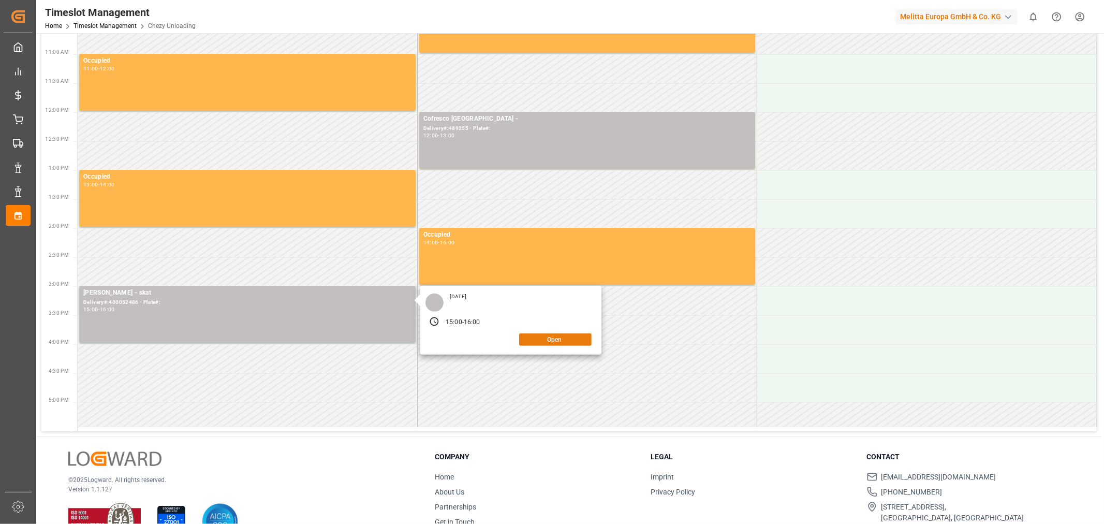  What do you see at coordinates (956, 17) in the screenshot?
I see `div: Melitta Europa GmbH & Co. KG` at bounding box center [956, 17].